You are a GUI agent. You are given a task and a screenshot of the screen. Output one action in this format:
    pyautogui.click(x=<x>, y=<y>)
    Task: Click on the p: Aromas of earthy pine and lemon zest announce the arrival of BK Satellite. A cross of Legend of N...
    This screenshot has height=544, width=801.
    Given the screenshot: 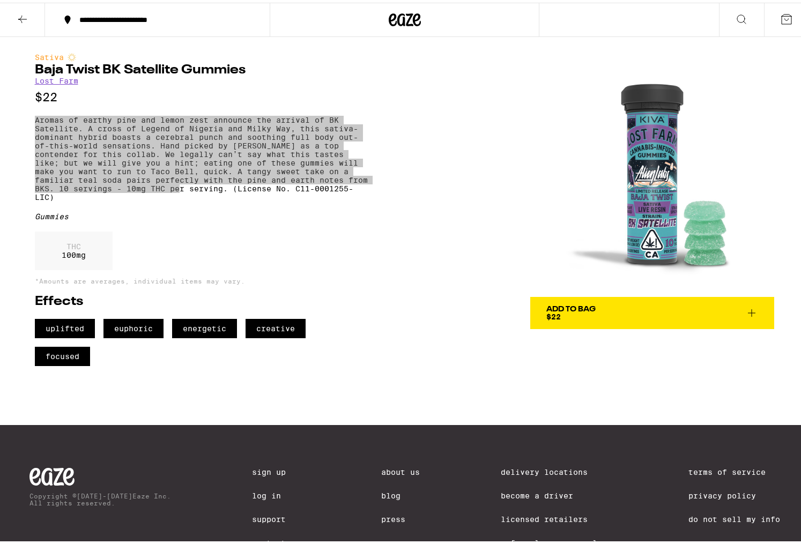 What is the action you would take?
    pyautogui.click(x=201, y=156)
    